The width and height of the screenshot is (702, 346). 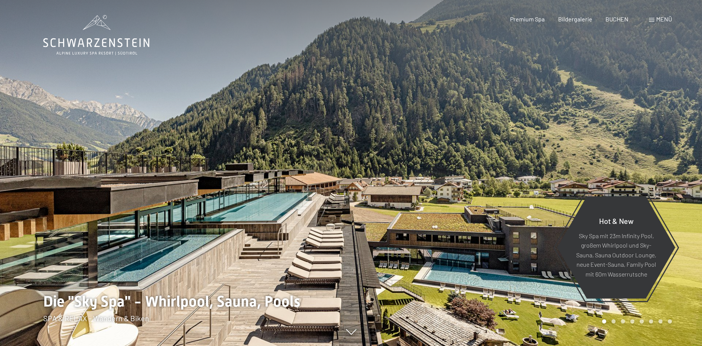 What do you see at coordinates (613, 321) in the screenshot?
I see `div: Carousel Page 2` at bounding box center [613, 321].